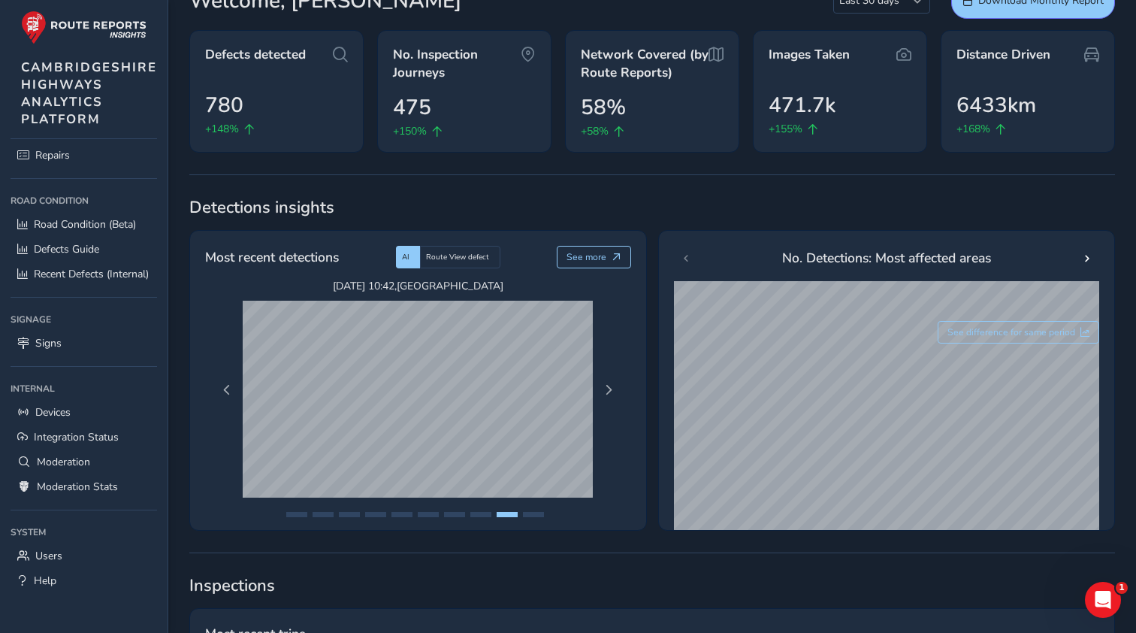  What do you see at coordinates (410, 131) in the screenshot?
I see `span: +150%` at bounding box center [410, 131].